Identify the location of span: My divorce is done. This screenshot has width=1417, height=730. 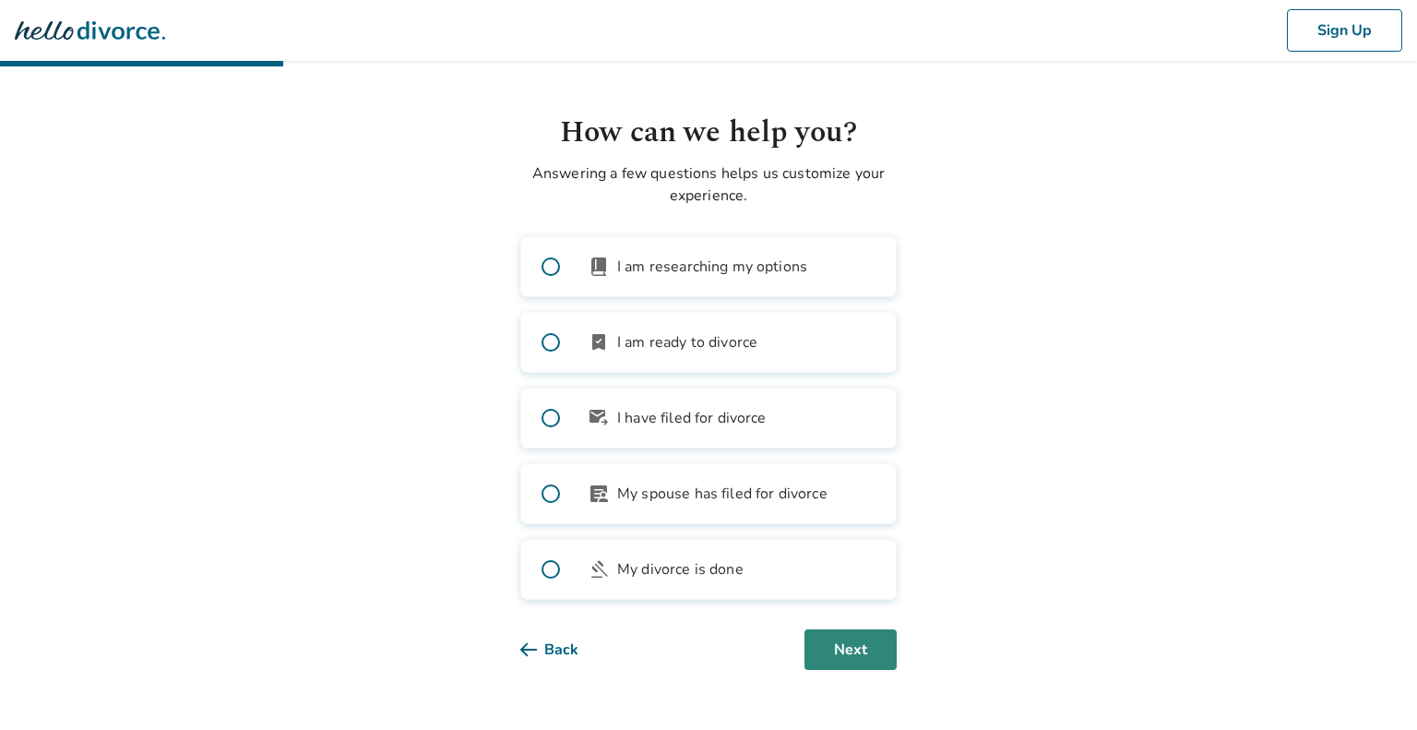
(680, 569).